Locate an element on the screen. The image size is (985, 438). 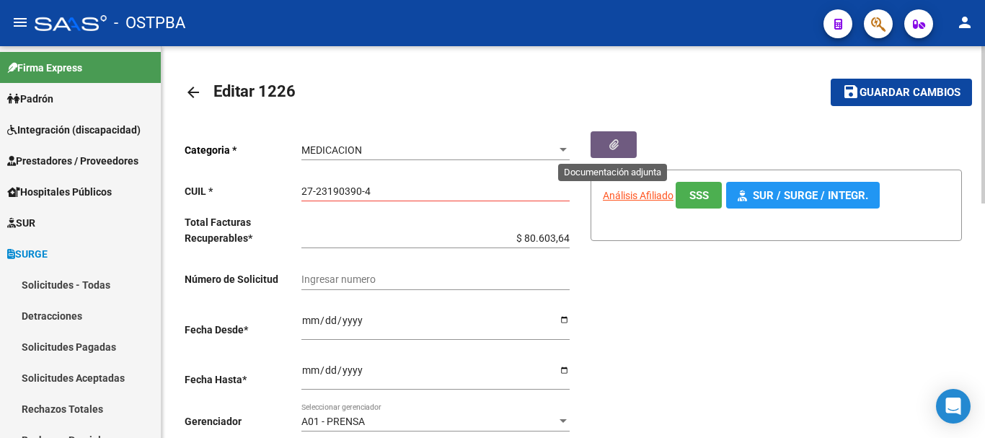
span: Padrón is located at coordinates (30, 99).